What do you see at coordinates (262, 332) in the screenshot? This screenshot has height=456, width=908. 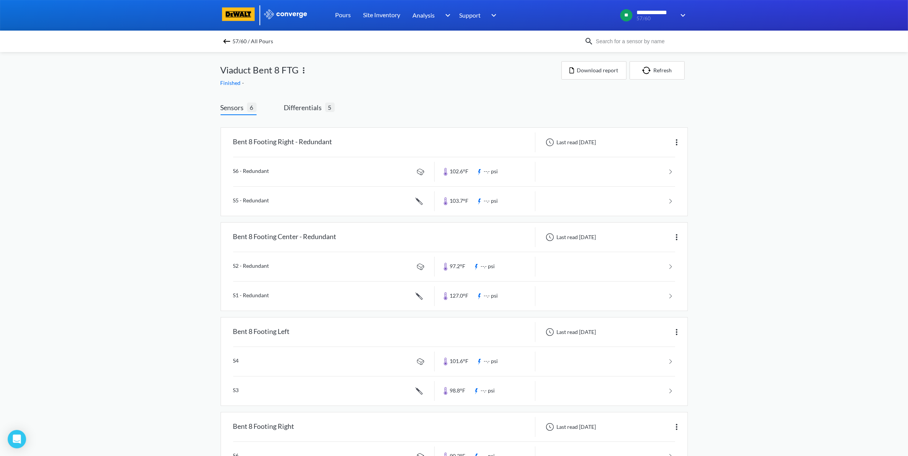 I see `div: Bent 8 Footing Left` at bounding box center [262, 332].